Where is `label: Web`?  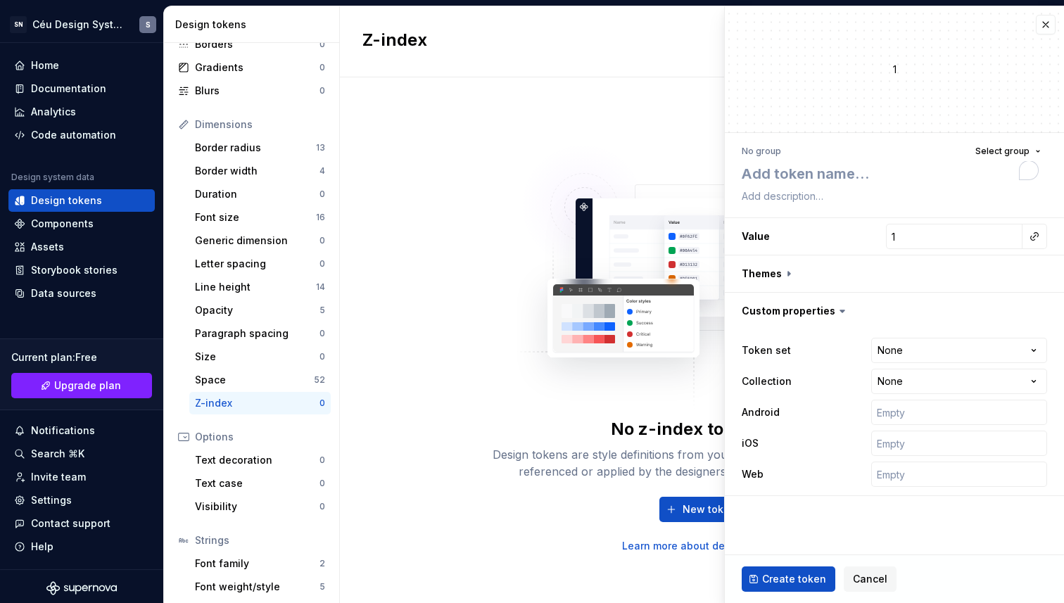 label: Web is located at coordinates (752, 474).